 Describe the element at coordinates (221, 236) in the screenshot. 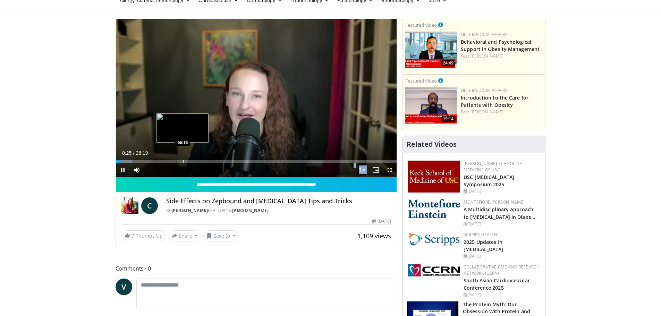

I see `button: Save to` at that location.